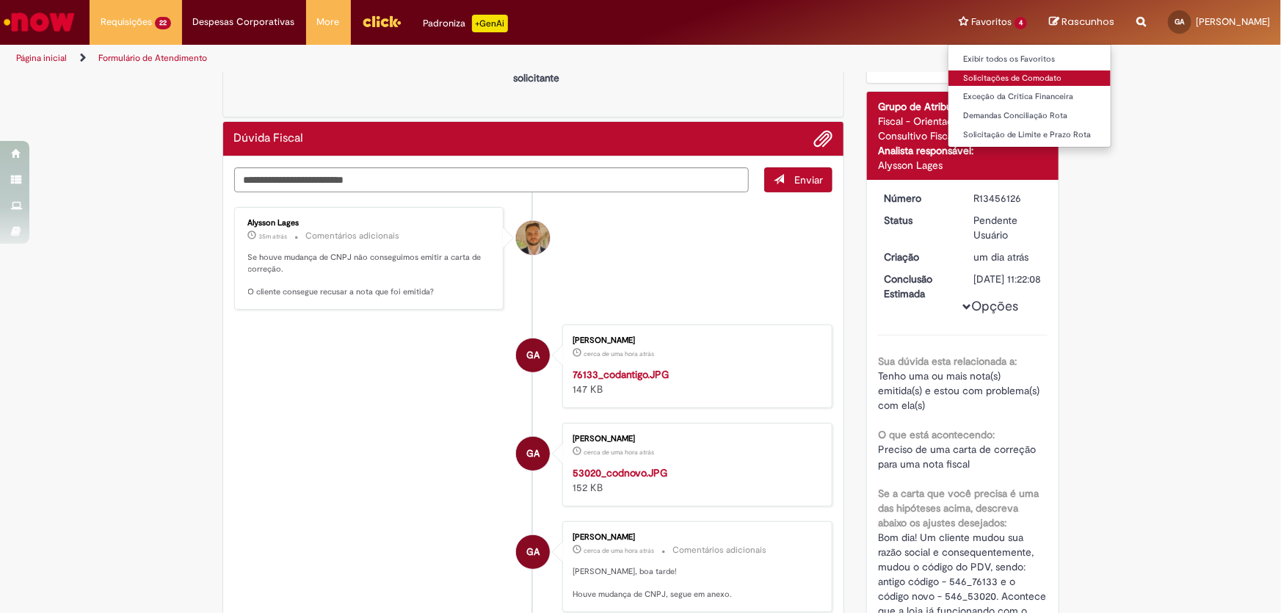  I want to click on time: 29/08/2025 12:27:23, so click(619, 551).